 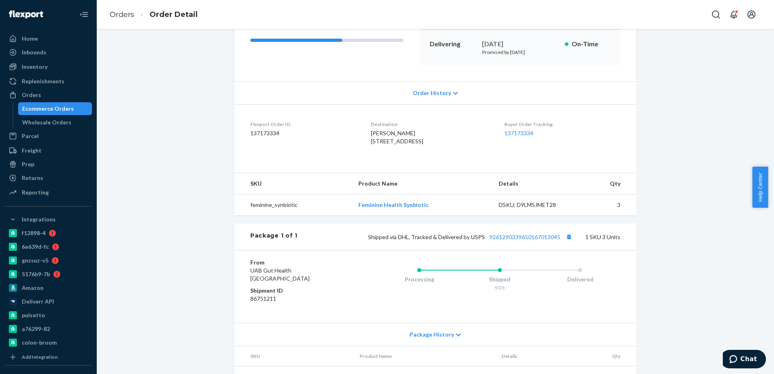 I want to click on a: 9261290339650167013045, so click(x=525, y=237).